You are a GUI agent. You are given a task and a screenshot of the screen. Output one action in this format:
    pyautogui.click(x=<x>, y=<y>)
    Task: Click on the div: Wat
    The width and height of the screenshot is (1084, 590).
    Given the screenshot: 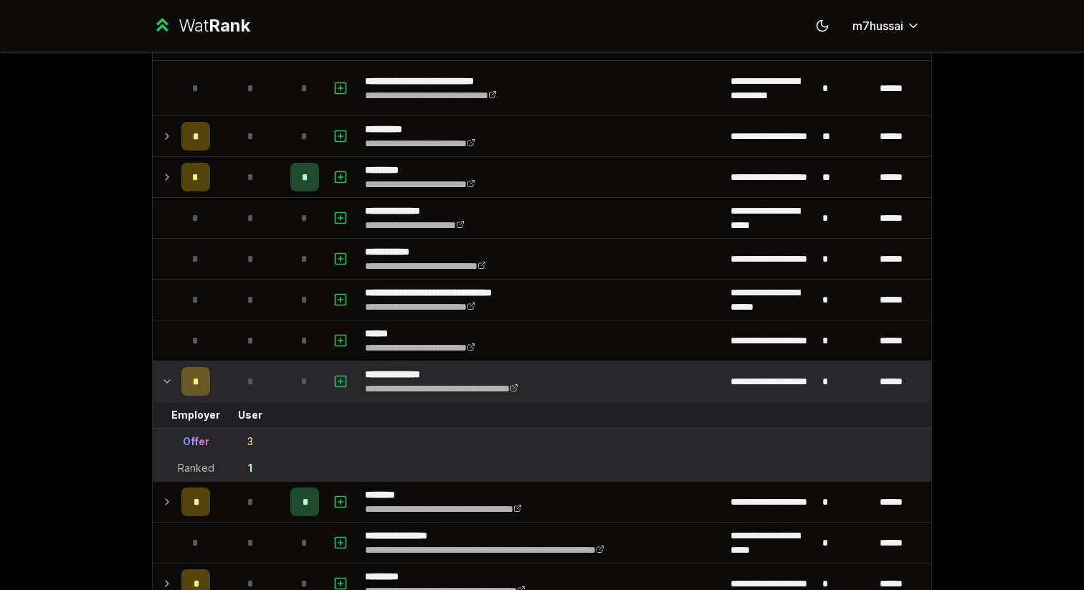 What is the action you would take?
    pyautogui.click(x=214, y=26)
    